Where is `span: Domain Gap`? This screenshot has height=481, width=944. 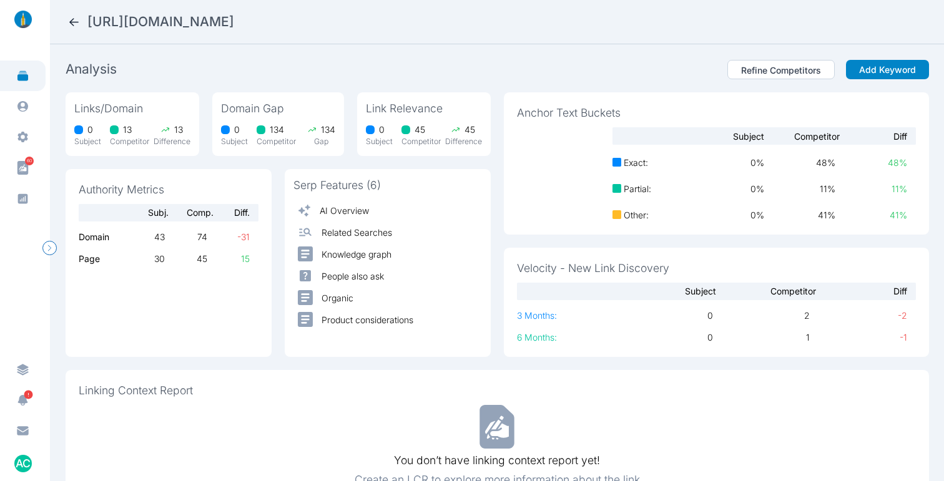
span: Domain Gap is located at coordinates (278, 109).